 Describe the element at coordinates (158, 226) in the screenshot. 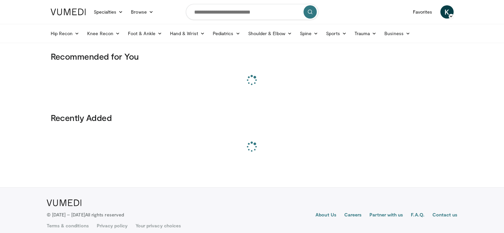

I see `a: Your privacy choices` at that location.